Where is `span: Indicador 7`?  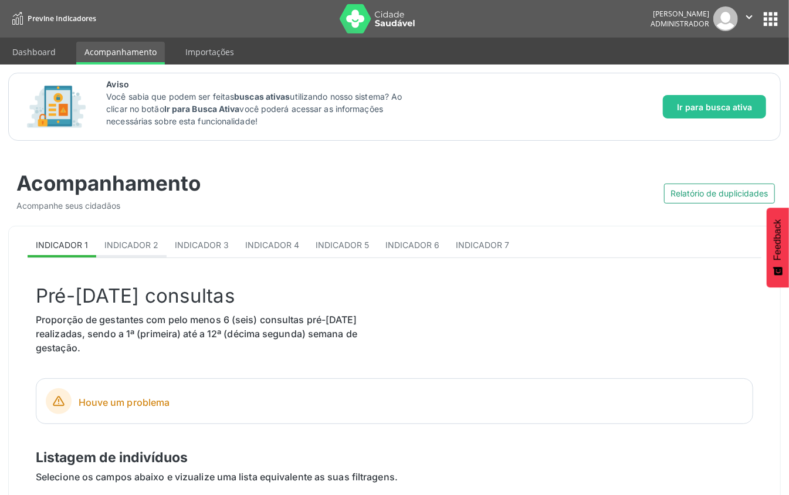 span: Indicador 7 is located at coordinates (482, 245).